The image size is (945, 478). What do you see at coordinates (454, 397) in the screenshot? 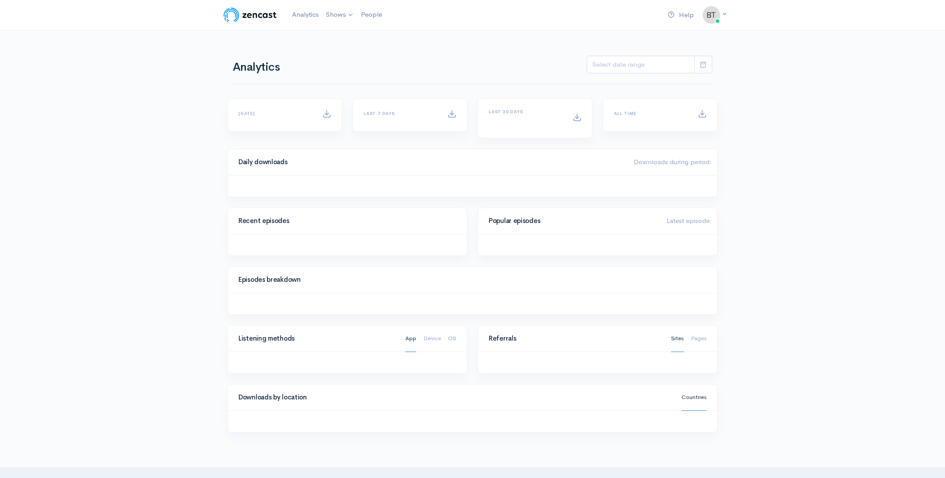
I see `h4: Downloads by location` at bounding box center [454, 397].